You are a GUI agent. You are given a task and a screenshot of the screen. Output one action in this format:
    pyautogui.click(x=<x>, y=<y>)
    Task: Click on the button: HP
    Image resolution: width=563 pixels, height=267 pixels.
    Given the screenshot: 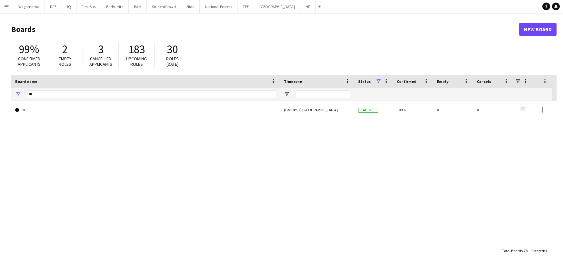 What is the action you would take?
    pyautogui.click(x=308, y=6)
    